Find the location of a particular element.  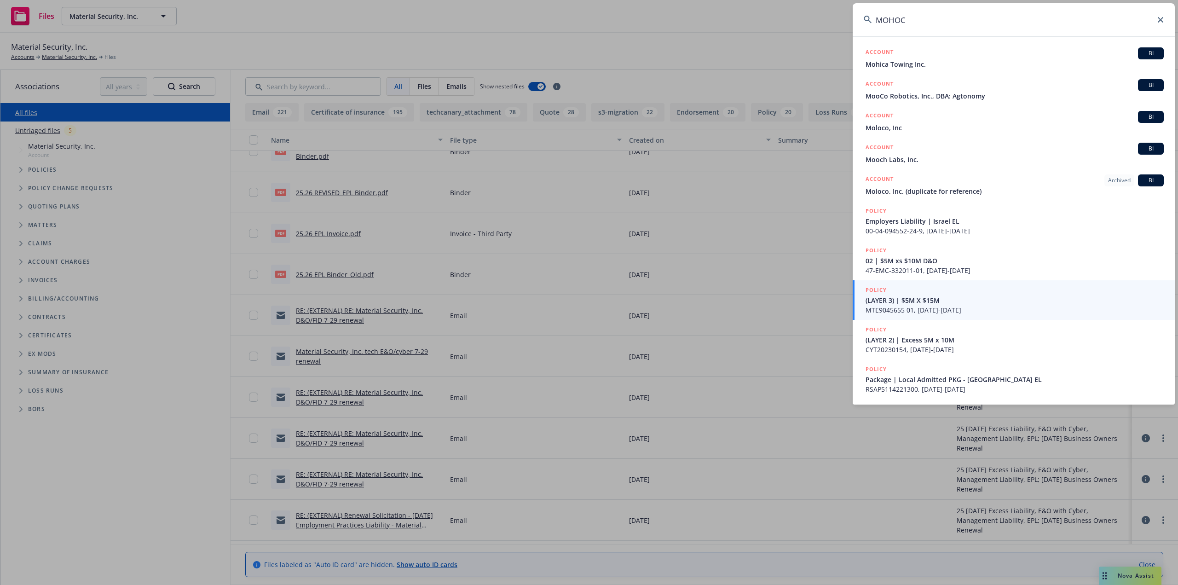

span: Mohica Towing Inc. is located at coordinates (1015, 64).